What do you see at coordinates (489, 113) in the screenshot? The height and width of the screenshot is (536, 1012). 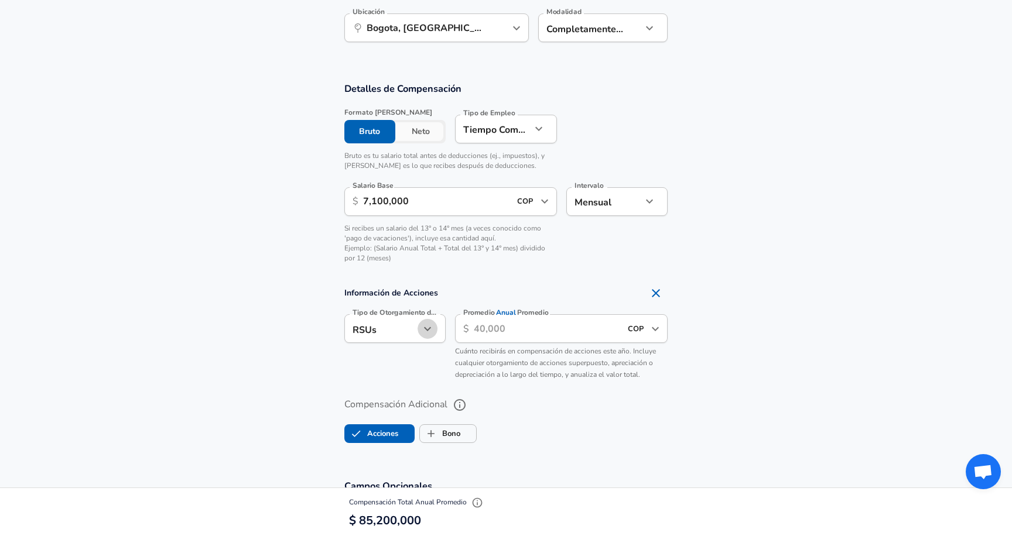 I see `label: Tipo de Empleo` at bounding box center [489, 113].